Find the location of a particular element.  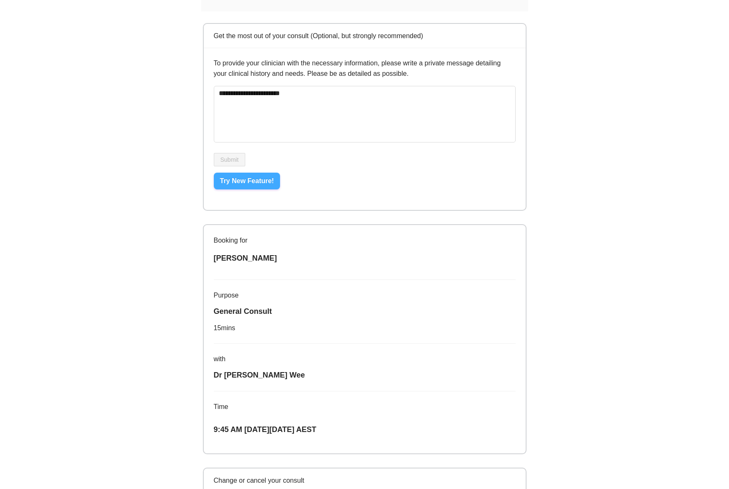

button: Try New Feature! is located at coordinates (247, 181).